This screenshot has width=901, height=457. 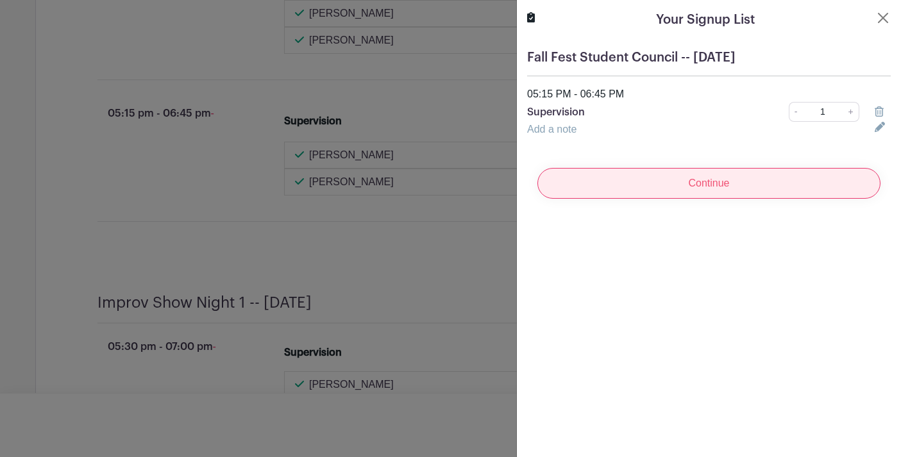 What do you see at coordinates (883, 18) in the screenshot?
I see `button: Close` at bounding box center [883, 18].